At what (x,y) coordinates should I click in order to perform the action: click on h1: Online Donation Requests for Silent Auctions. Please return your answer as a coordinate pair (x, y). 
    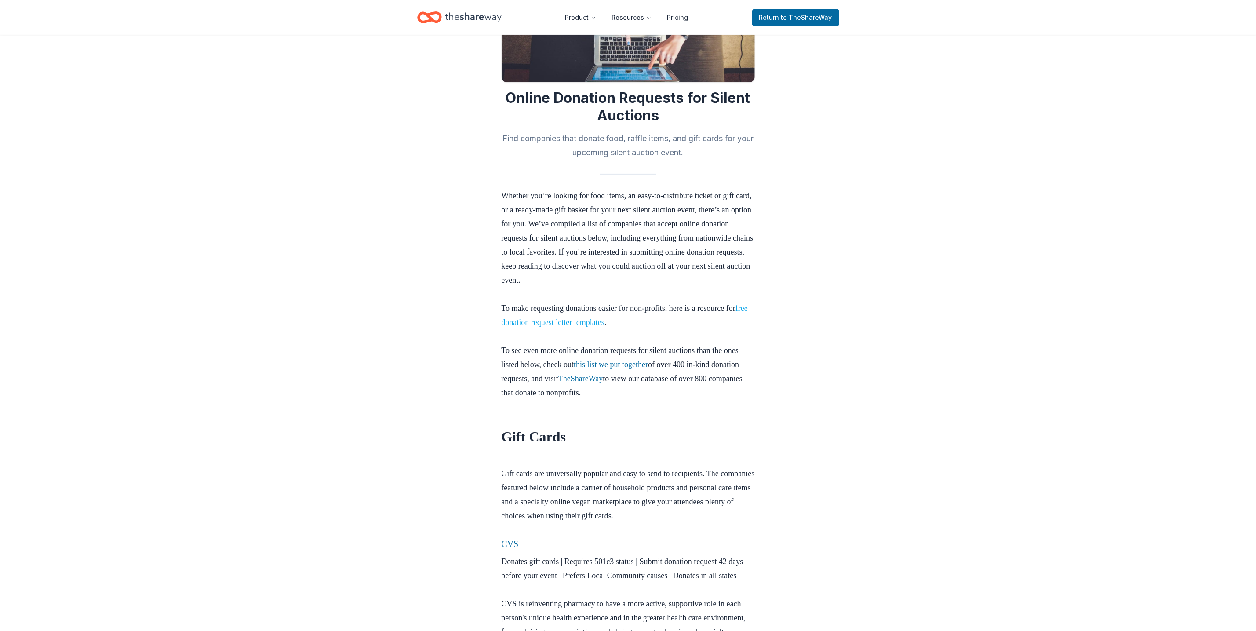
    Looking at the image, I should click on (628, 107).